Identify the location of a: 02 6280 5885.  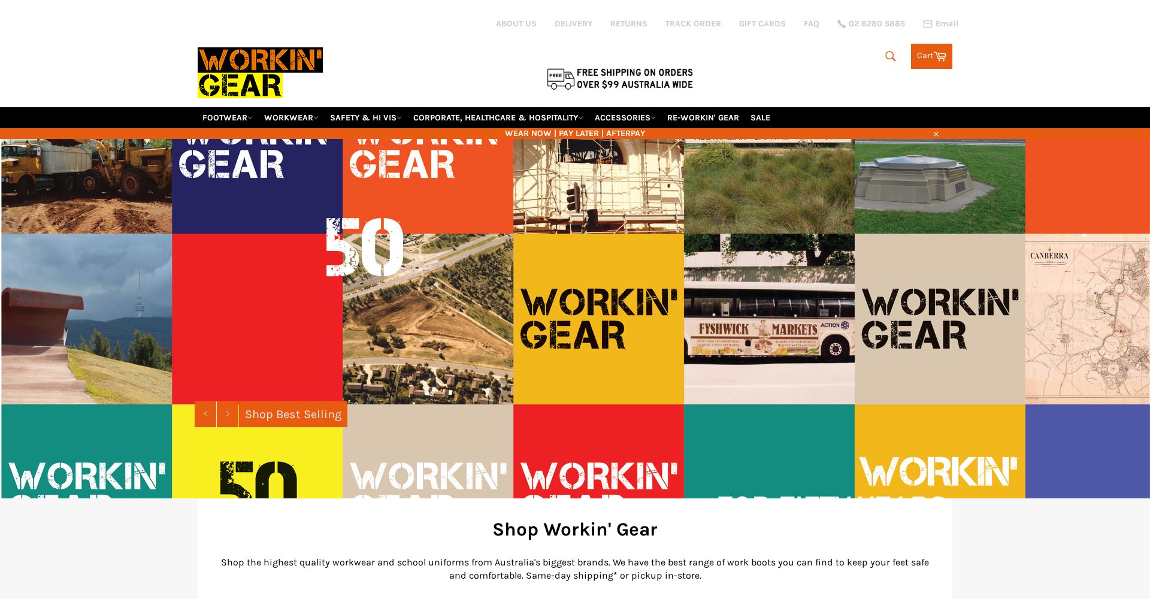
(871, 24).